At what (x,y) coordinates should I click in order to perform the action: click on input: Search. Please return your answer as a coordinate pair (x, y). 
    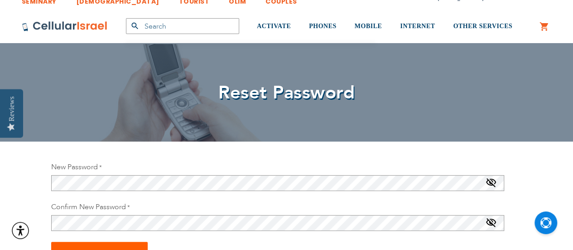
    Looking at the image, I should click on (183, 26).